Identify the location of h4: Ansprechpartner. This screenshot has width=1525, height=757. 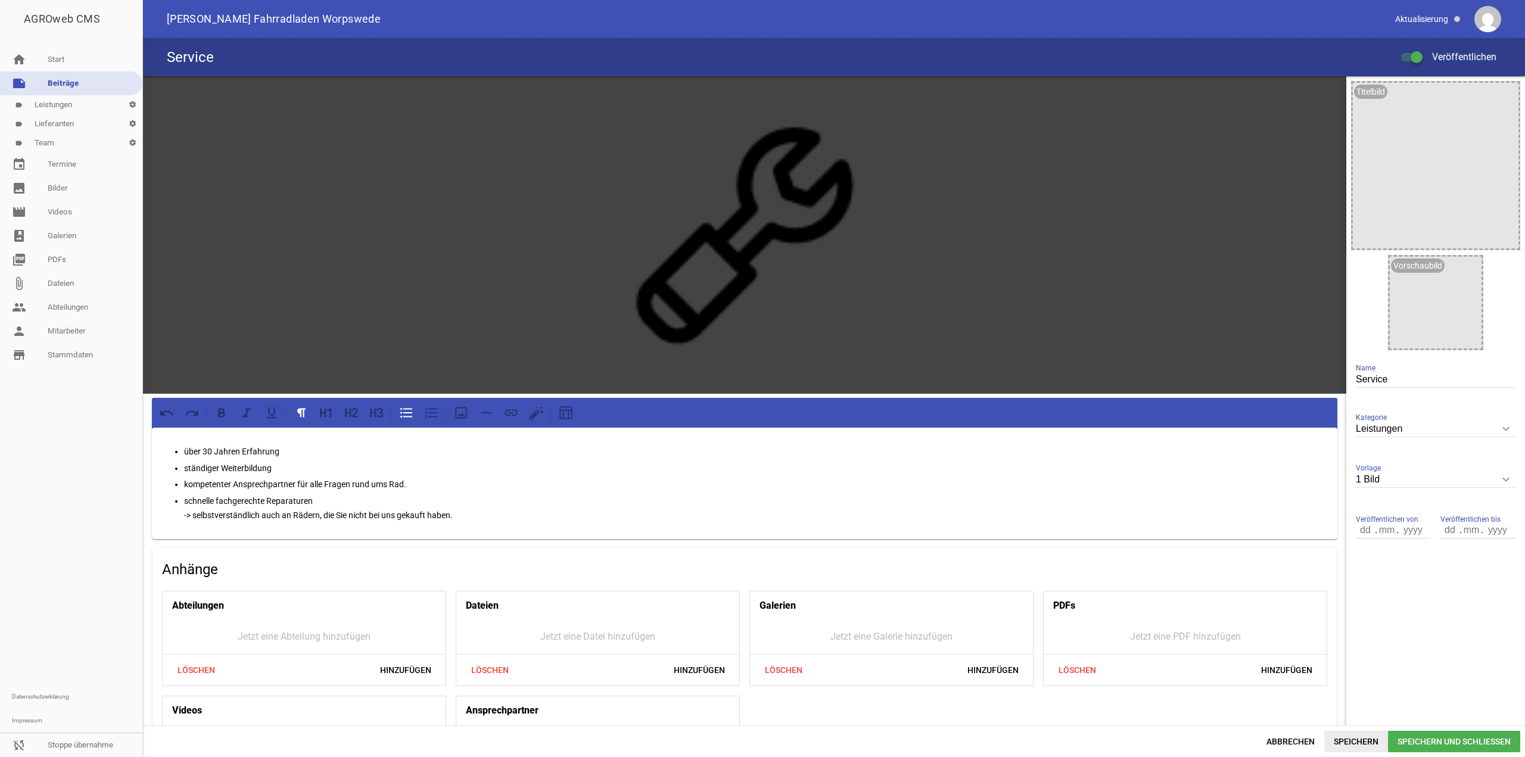
(502, 711).